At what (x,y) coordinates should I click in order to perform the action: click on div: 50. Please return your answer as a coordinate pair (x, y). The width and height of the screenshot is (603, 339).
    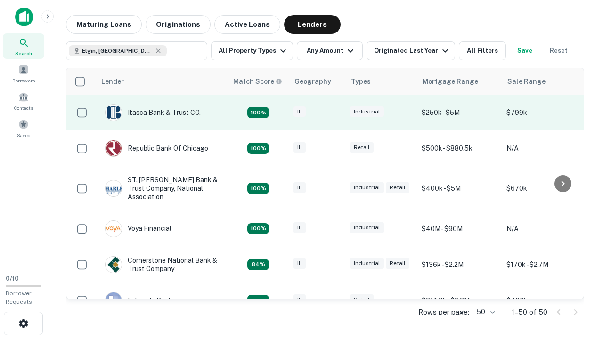
    Looking at the image, I should click on (485, 312).